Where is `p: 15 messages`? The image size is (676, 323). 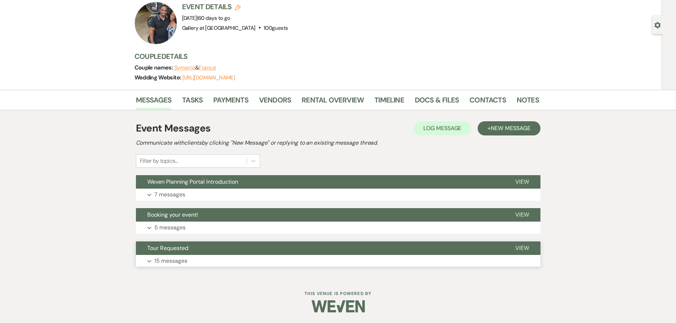 p: 15 messages is located at coordinates (171, 261).